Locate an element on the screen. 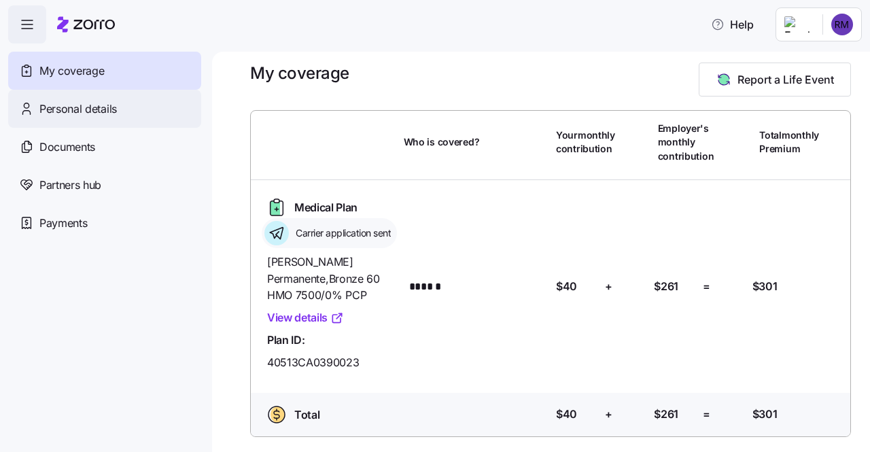  span: Medical Plan is located at coordinates (325, 207).